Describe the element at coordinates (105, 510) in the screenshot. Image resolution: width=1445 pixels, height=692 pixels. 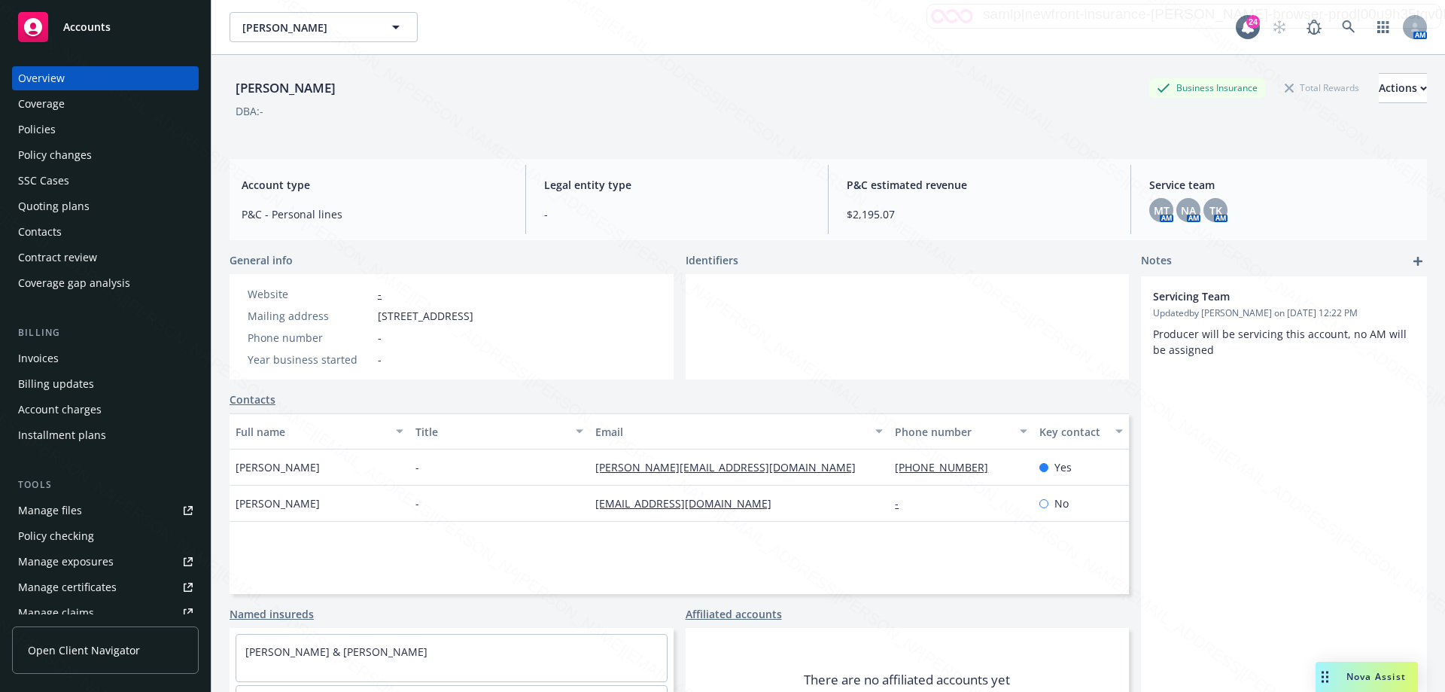
I see `a: Manage files` at that location.